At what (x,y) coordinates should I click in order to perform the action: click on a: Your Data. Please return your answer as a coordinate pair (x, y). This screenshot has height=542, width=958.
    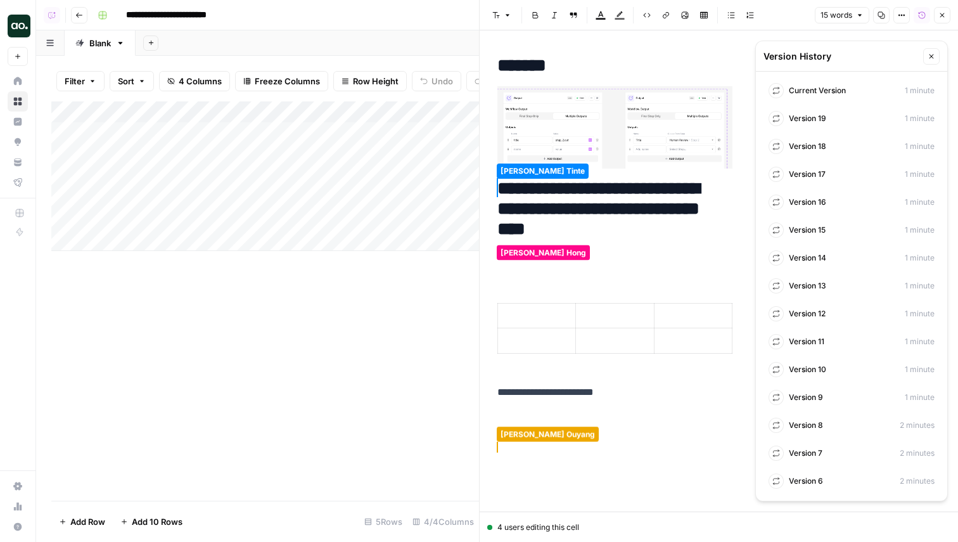
    Looking at the image, I should click on (18, 162).